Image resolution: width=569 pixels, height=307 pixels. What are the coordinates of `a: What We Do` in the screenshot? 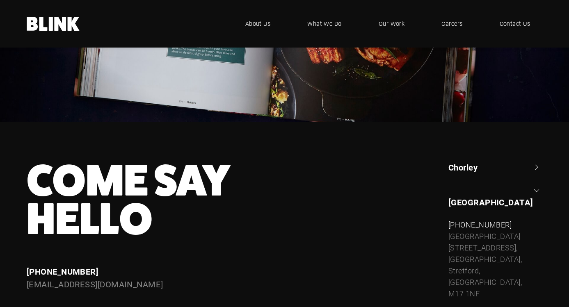 It's located at (325, 24).